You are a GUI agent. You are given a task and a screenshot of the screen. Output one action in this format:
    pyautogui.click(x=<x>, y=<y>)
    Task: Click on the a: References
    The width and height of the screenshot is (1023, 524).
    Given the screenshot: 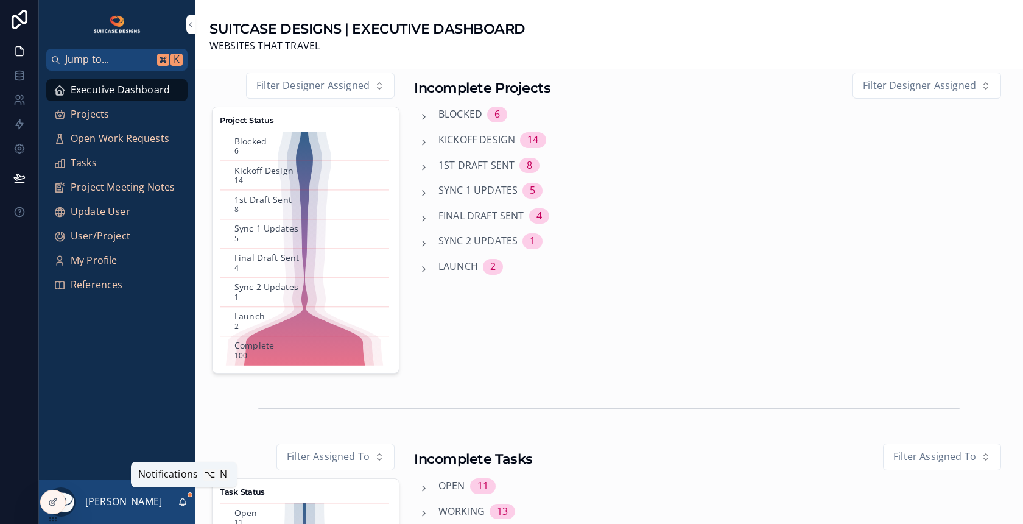 What is the action you would take?
    pyautogui.click(x=117, y=285)
    